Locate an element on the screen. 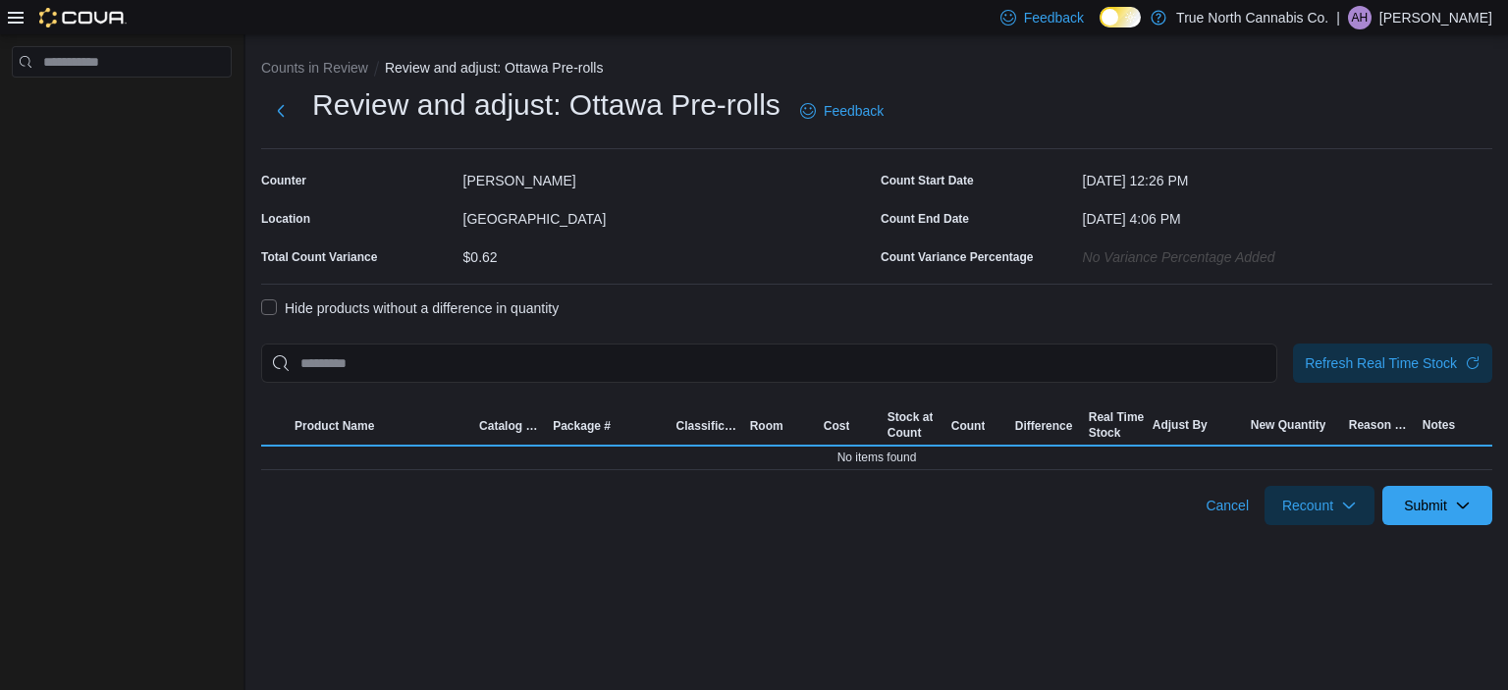  a: Feedback is located at coordinates (841, 111).